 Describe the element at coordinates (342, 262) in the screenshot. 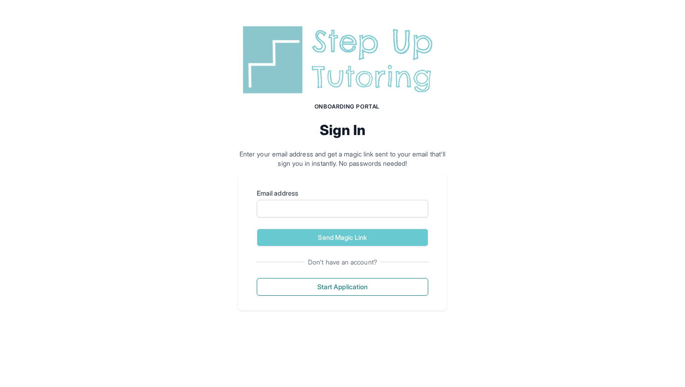

I see `span: Don't have an account?` at that location.